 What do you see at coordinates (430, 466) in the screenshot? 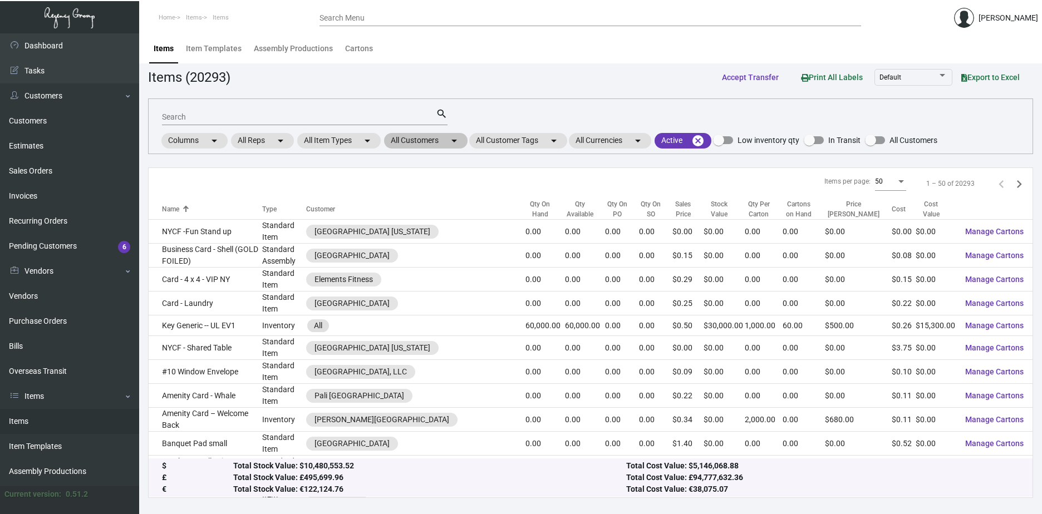
I see `div: Total Stock Value: $10,480,553.52` at bounding box center [430, 466].